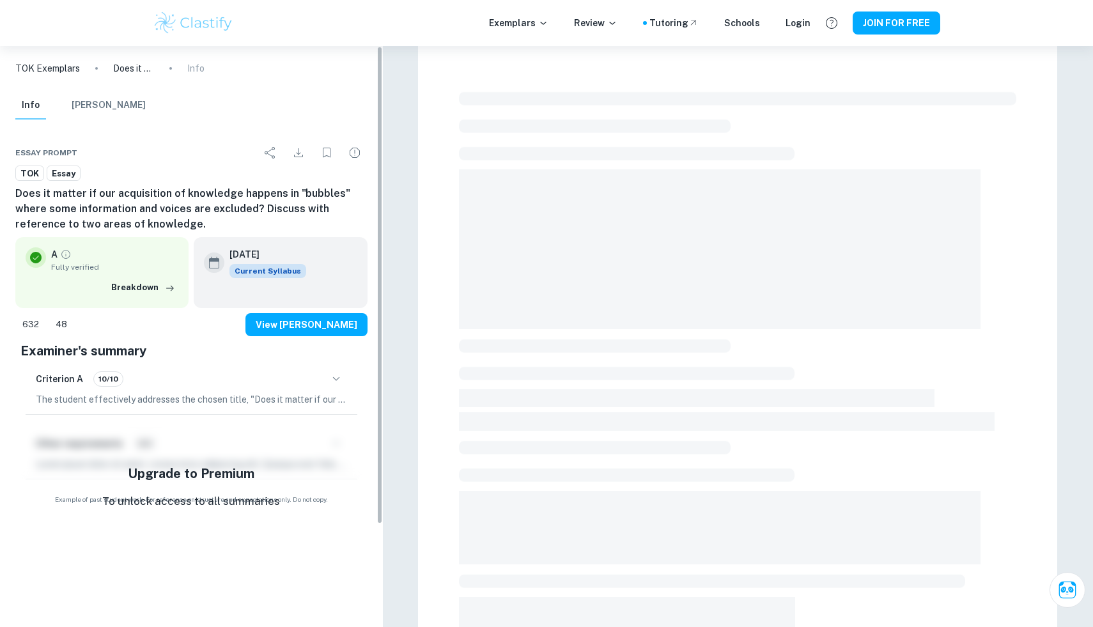  What do you see at coordinates (114, 267) in the screenshot?
I see `span: Fully verified` at bounding box center [114, 267].